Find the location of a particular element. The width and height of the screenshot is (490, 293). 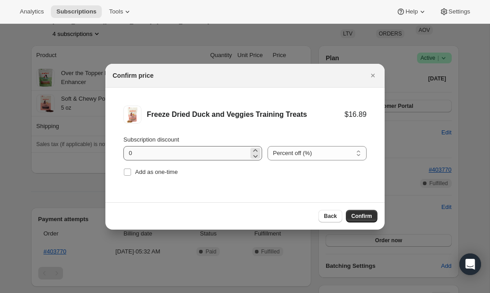

button: Subscriptions is located at coordinates (76, 12).